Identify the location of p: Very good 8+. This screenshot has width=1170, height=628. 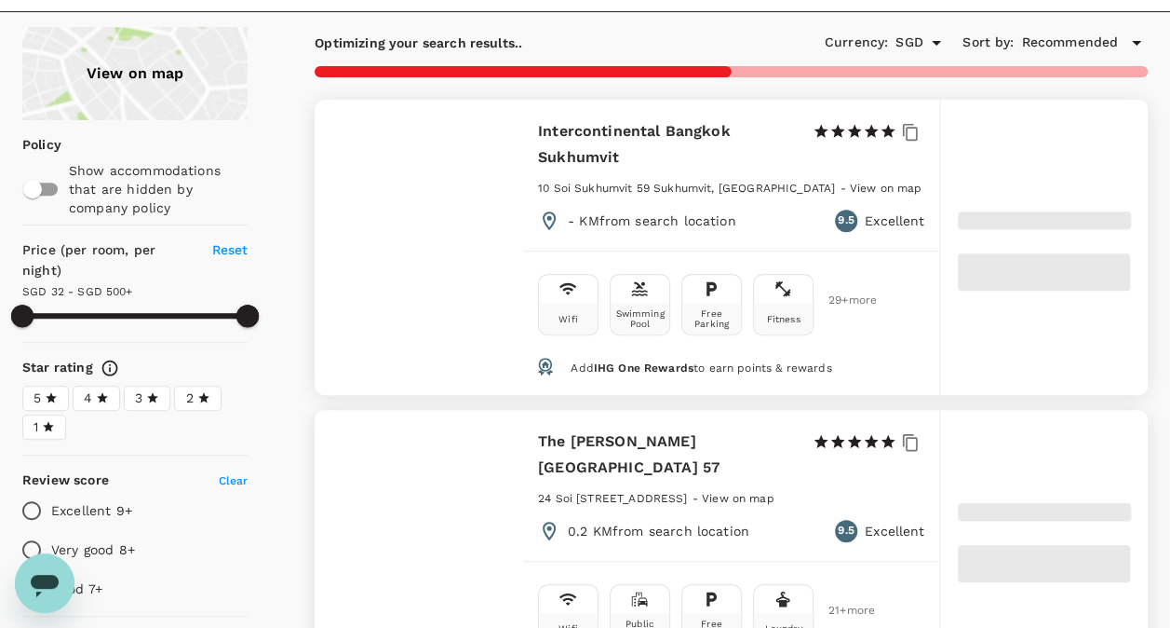
(93, 549).